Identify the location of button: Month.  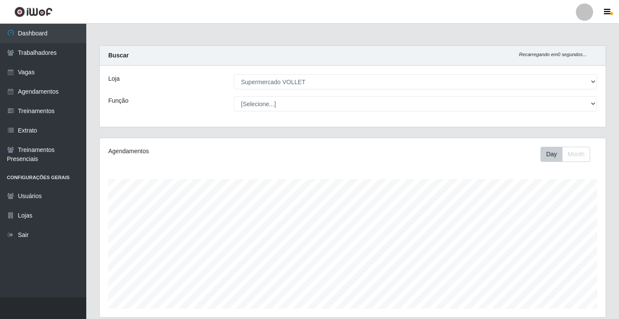
(576, 154).